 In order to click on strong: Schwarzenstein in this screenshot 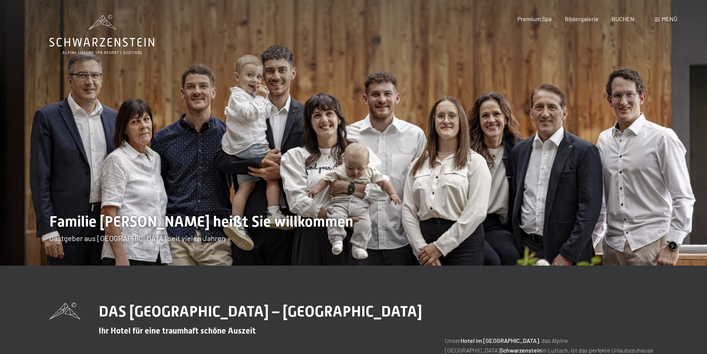, I will do `click(521, 350)`.